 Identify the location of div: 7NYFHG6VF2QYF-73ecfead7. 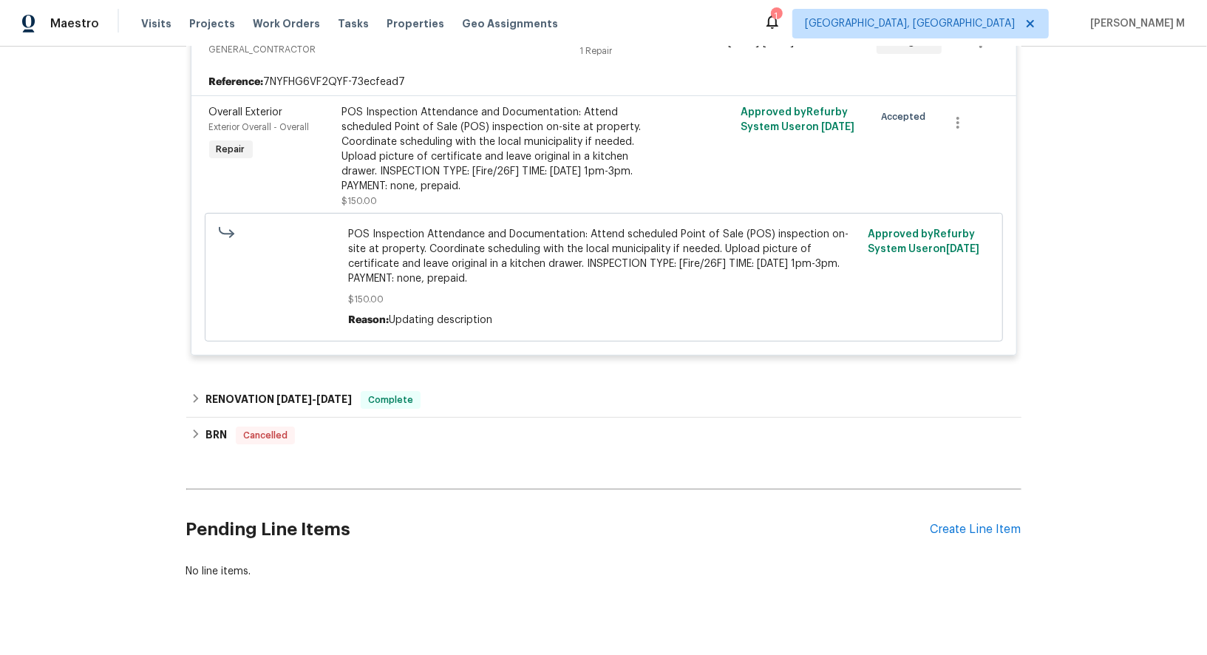
(604, 82).